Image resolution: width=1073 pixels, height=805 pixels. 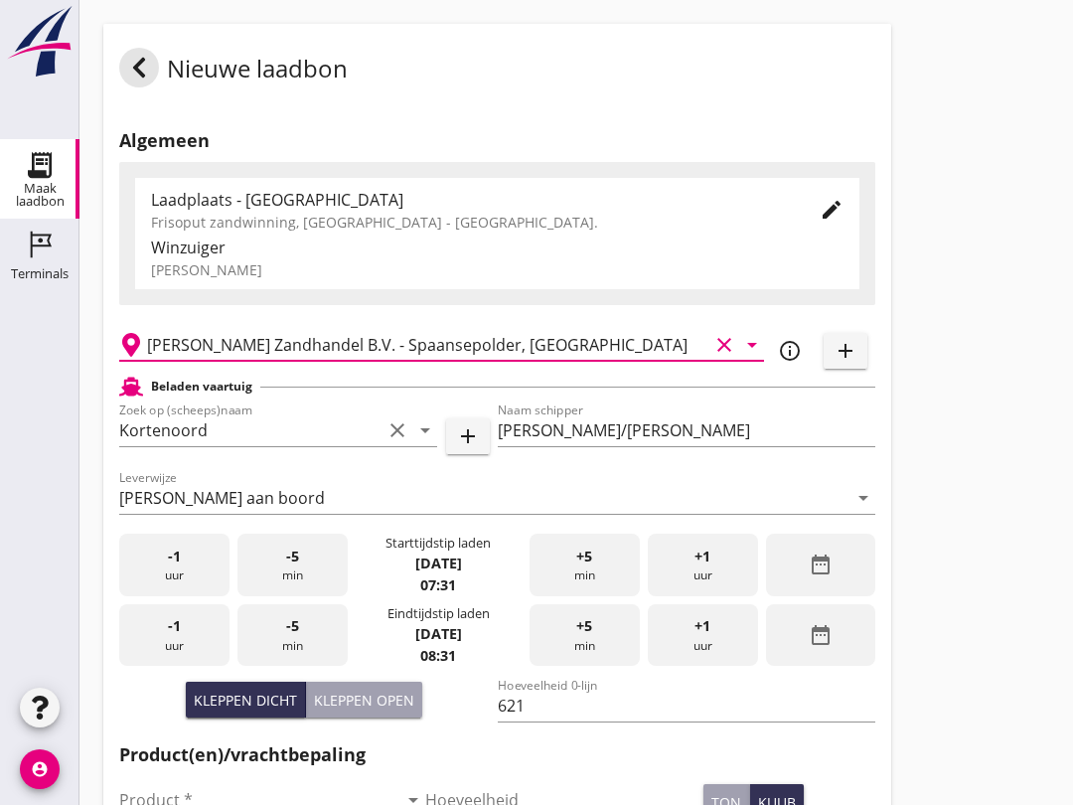 I want to click on div: Eindtijdstip laden, so click(x=438, y=613).